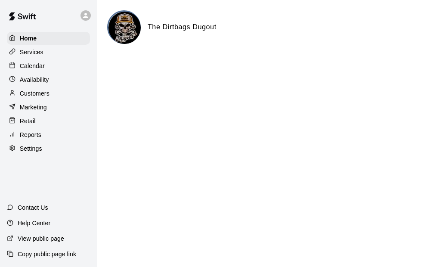 The image size is (443, 267). I want to click on div: Retail, so click(48, 121).